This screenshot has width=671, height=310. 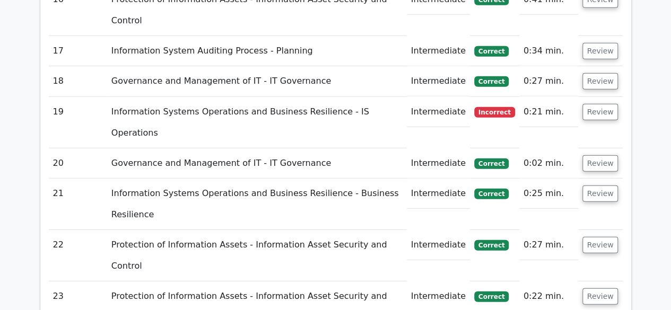 I want to click on span: Incorrect, so click(x=494, y=112).